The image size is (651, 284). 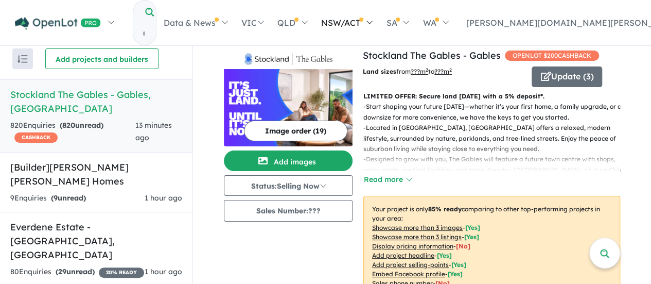 I want to click on input: Try estate name, suburb, builder or developer, so click(x=144, y=33).